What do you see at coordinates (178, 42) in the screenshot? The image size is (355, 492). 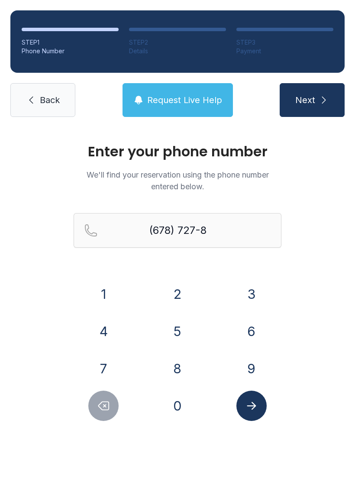 I see `div: STEP 2` at bounding box center [178, 42].